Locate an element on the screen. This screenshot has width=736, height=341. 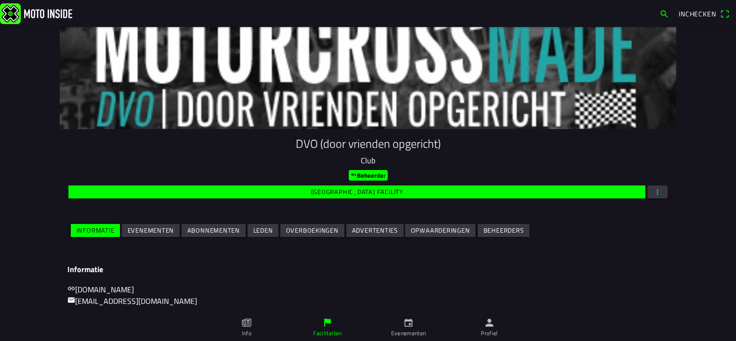
p: Club is located at coordinates (368, 160).